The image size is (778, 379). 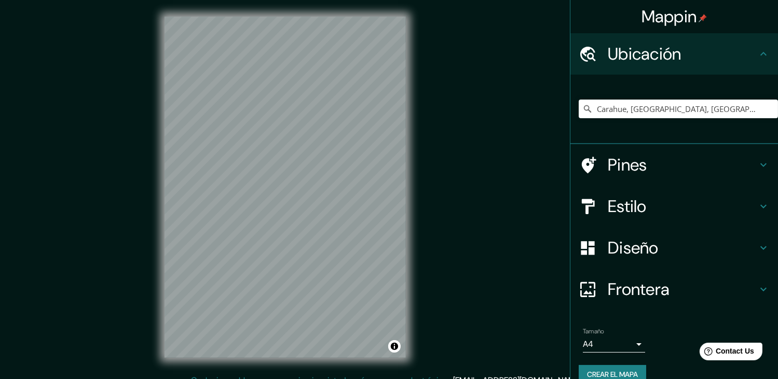 What do you see at coordinates (674, 165) in the screenshot?
I see `div: Pines` at bounding box center [674, 165].